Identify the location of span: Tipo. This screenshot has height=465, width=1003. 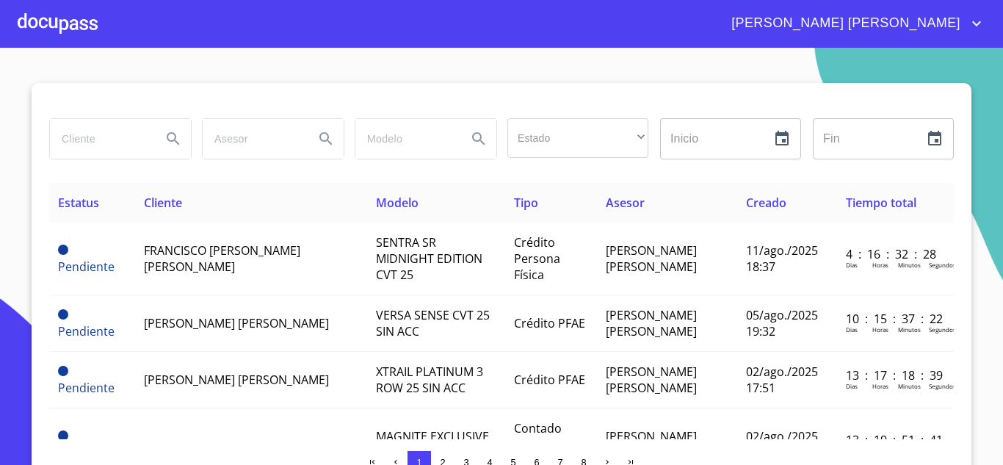
(525, 203).